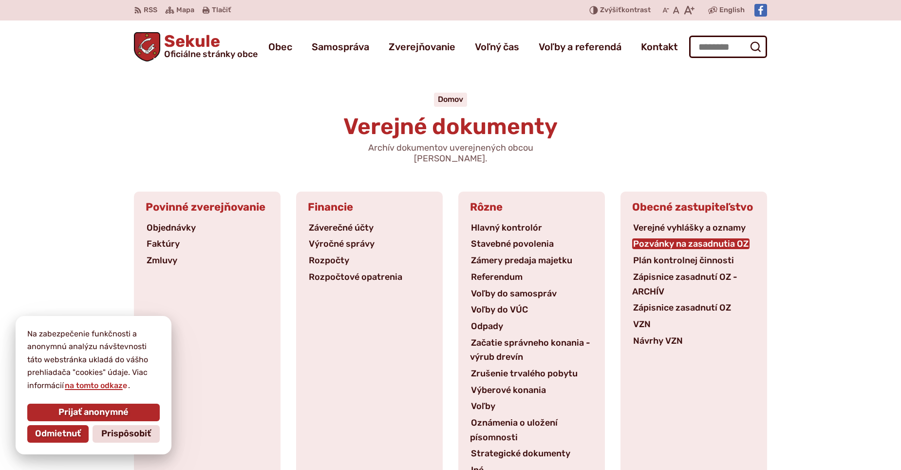 The height and width of the screenshot is (470, 901). I want to click on a: Rozpočtové opatrenia, so click(356, 277).